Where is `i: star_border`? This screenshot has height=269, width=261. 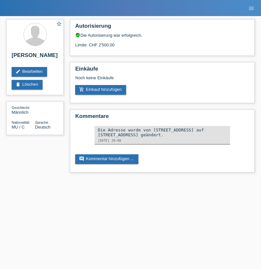 i: star_border is located at coordinates (59, 24).